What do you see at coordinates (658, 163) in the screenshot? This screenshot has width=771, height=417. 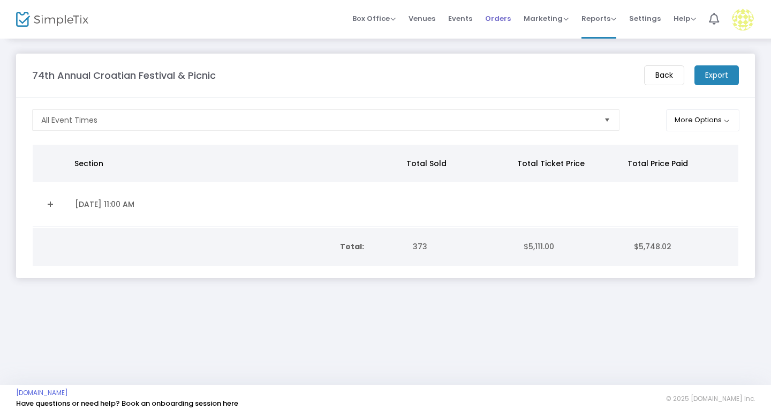 I see `span: Total Price Paid` at bounding box center [658, 163].